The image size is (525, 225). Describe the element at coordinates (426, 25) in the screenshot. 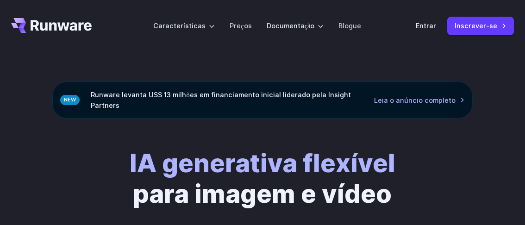

I see `a: Entrar` at that location.